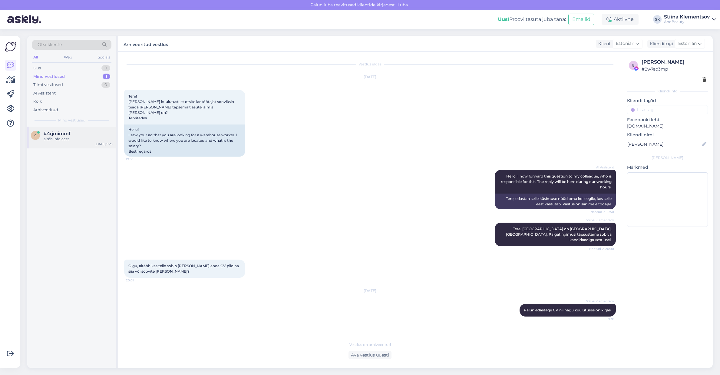 The image size is (720, 375). Describe the element at coordinates (633, 65) in the screenshot. I see `span: 8` at that location.